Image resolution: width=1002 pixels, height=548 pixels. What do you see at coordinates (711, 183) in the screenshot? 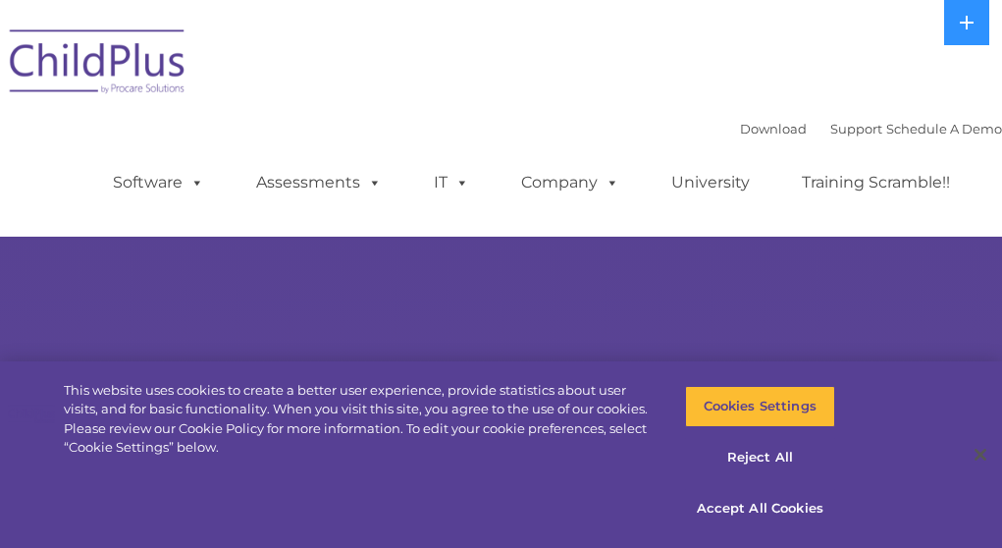
I see `a: University` at bounding box center [711, 183].